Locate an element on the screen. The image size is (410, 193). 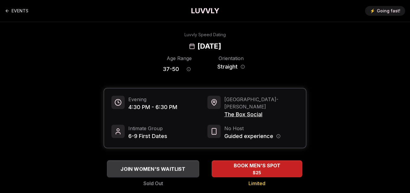
span: No Host is located at coordinates (252, 128).